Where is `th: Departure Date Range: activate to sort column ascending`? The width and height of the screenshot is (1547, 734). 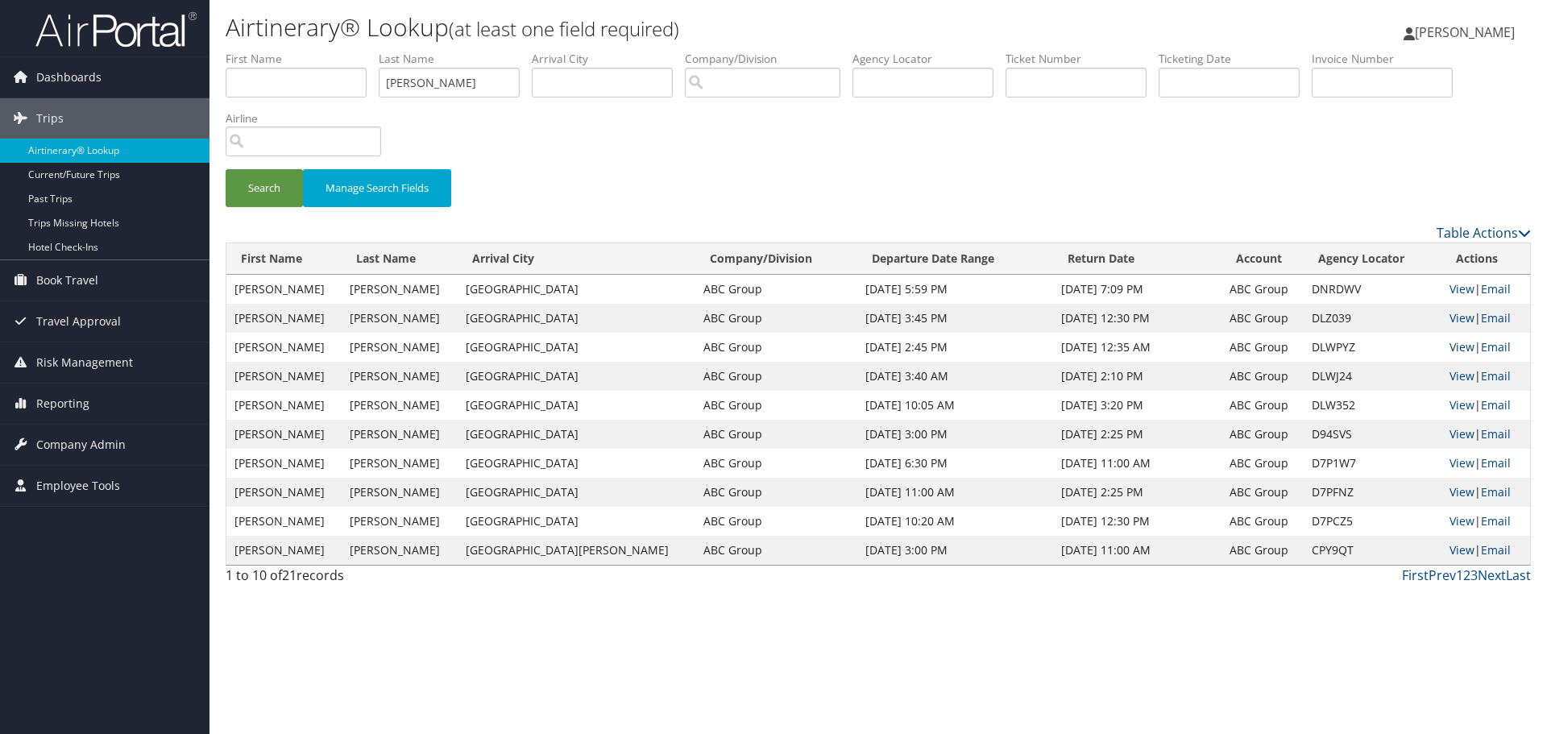
th: Departure Date Range: activate to sort column ascending is located at coordinates (955, 259).